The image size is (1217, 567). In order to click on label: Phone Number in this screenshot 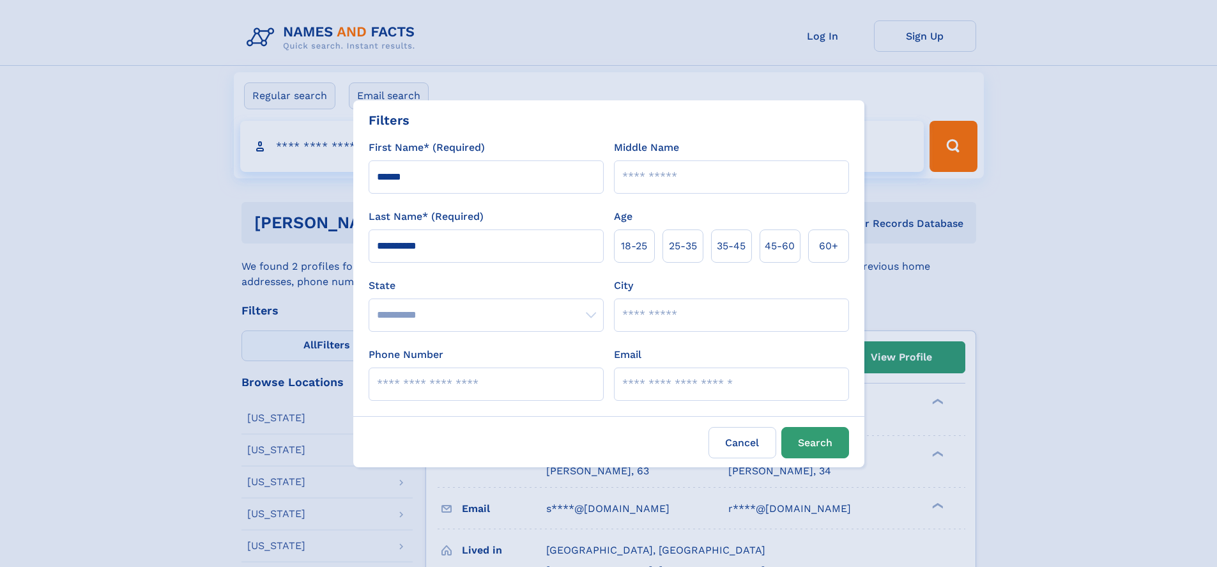, I will do `click(406, 355)`.